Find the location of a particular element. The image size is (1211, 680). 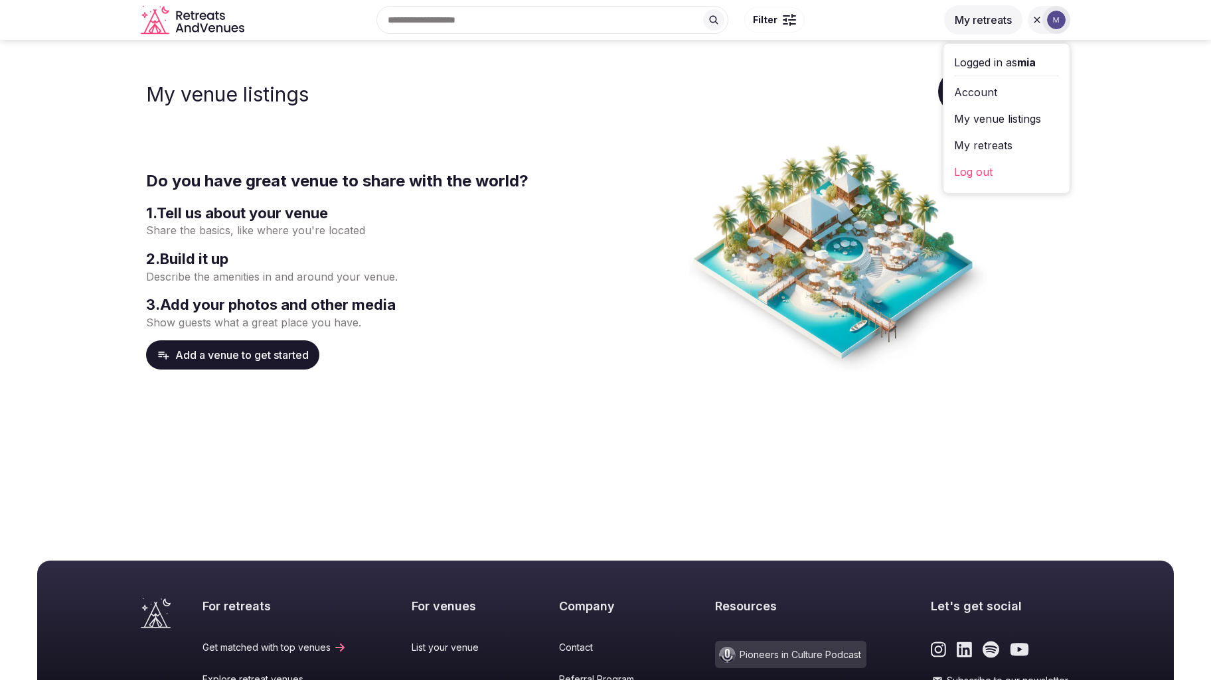

a: Link to the retreats and venues Youtube page is located at coordinates (1019, 650).